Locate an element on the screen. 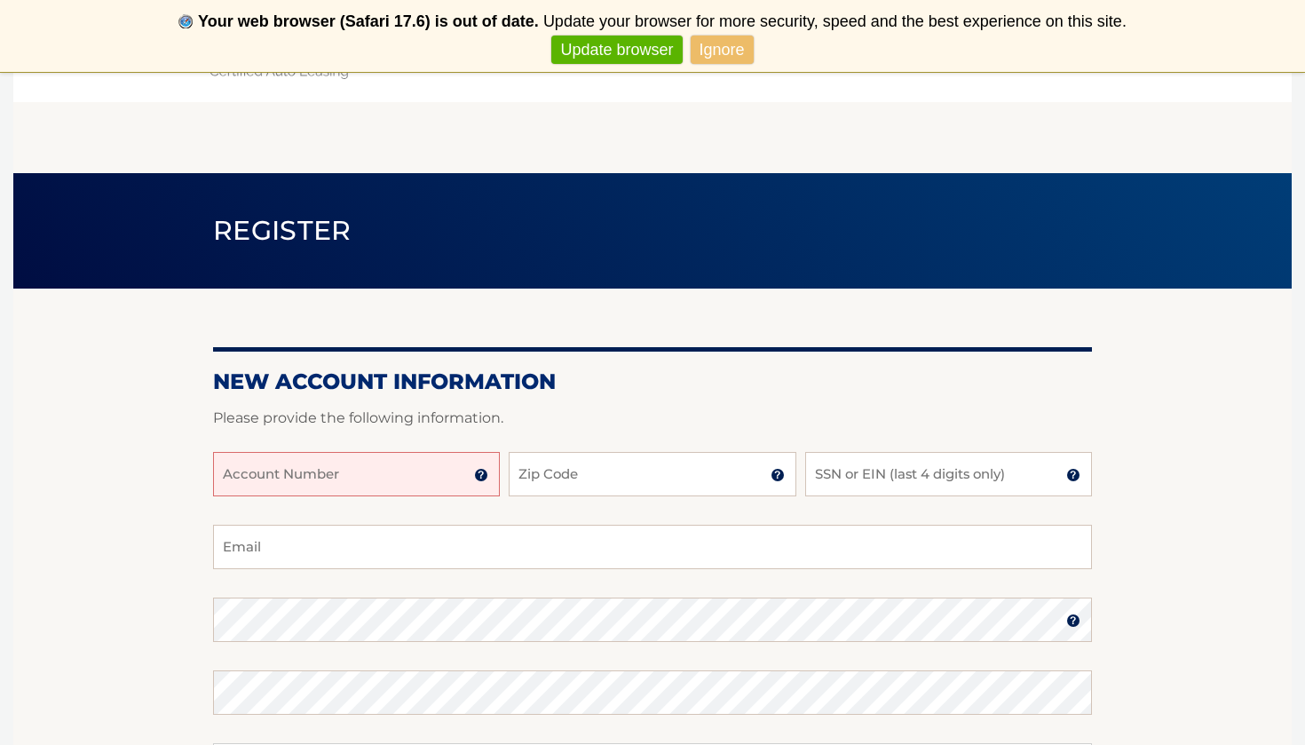  a: Update browser is located at coordinates (616, 50).